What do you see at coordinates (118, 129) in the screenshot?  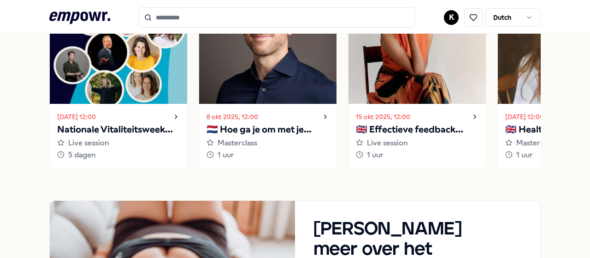 I see `p: Nationale Vitaliteitsweek 2025` at bounding box center [118, 129].